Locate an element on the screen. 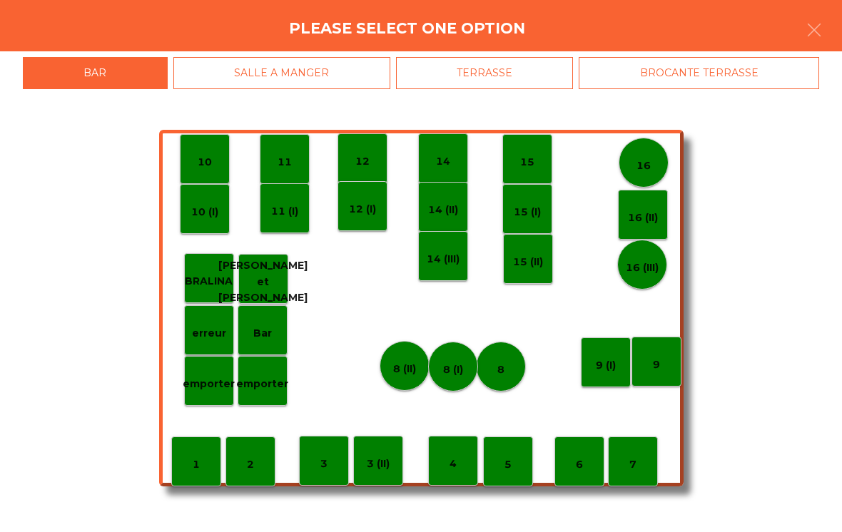 The width and height of the screenshot is (842, 532). p: 8 (II) is located at coordinates (404, 369).